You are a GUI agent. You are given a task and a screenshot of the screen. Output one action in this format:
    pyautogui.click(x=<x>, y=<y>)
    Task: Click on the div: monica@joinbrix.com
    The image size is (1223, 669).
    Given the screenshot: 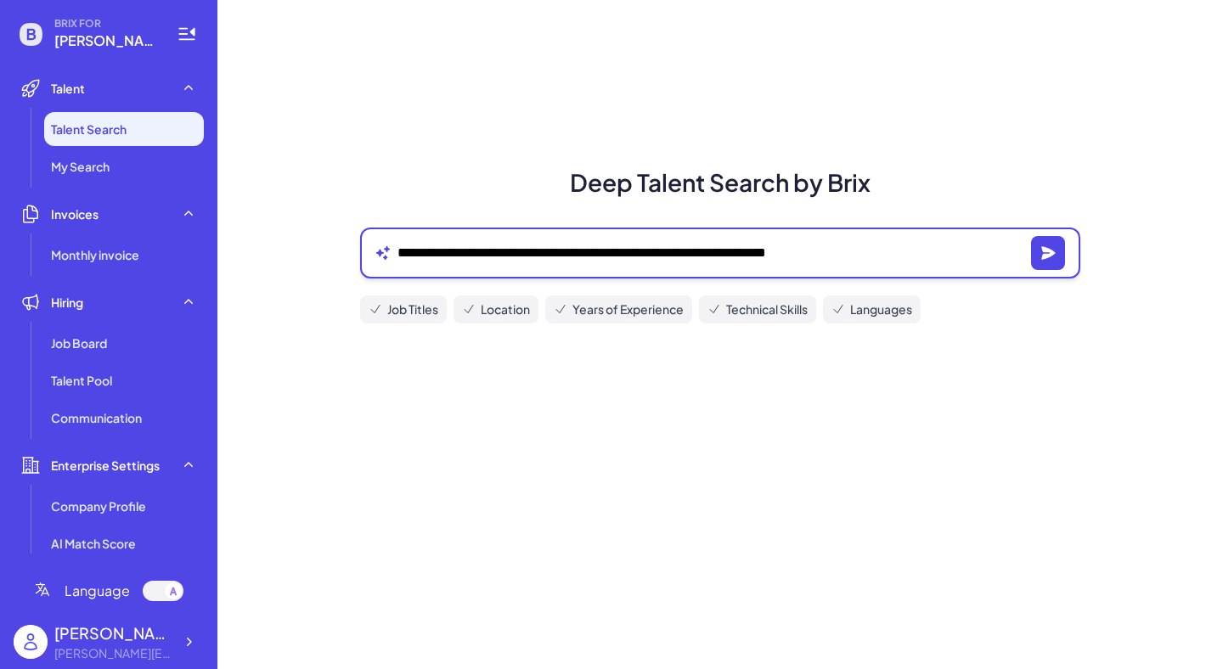 What is the action you would take?
    pyautogui.click(x=114, y=653)
    